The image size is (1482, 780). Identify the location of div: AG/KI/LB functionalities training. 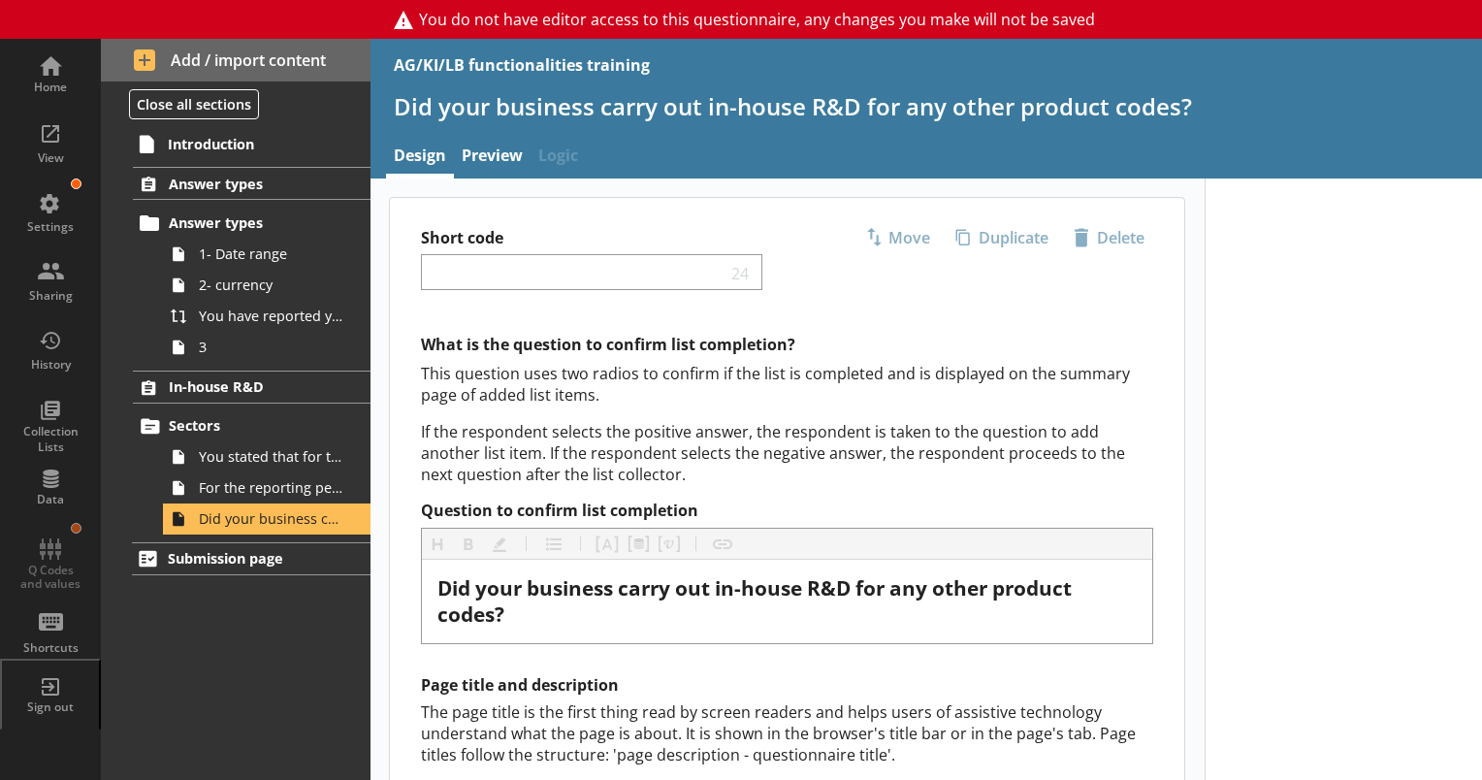
(522, 65).